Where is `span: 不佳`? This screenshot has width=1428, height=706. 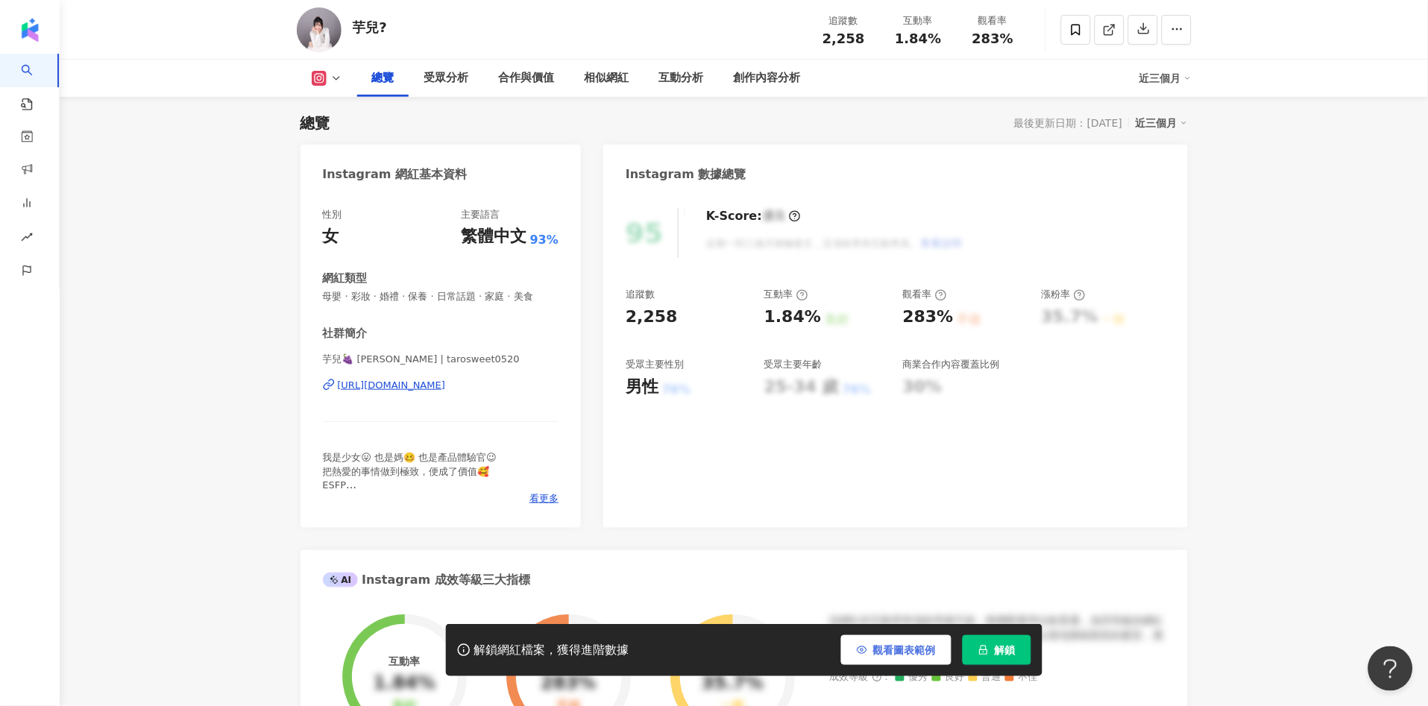 span: 不佳 is located at coordinates (1022, 678).